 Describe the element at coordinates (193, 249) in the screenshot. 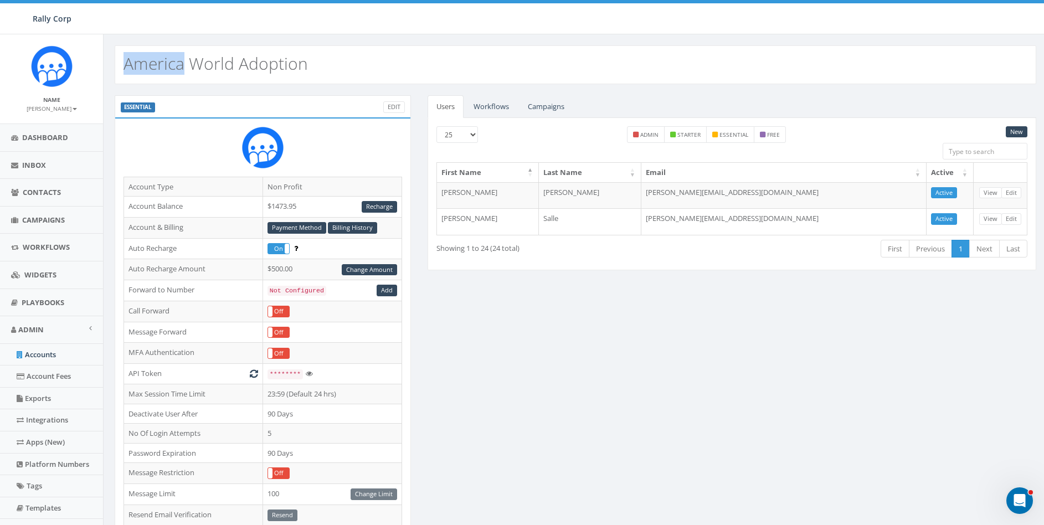

I see `td: Auto Recharge` at that location.